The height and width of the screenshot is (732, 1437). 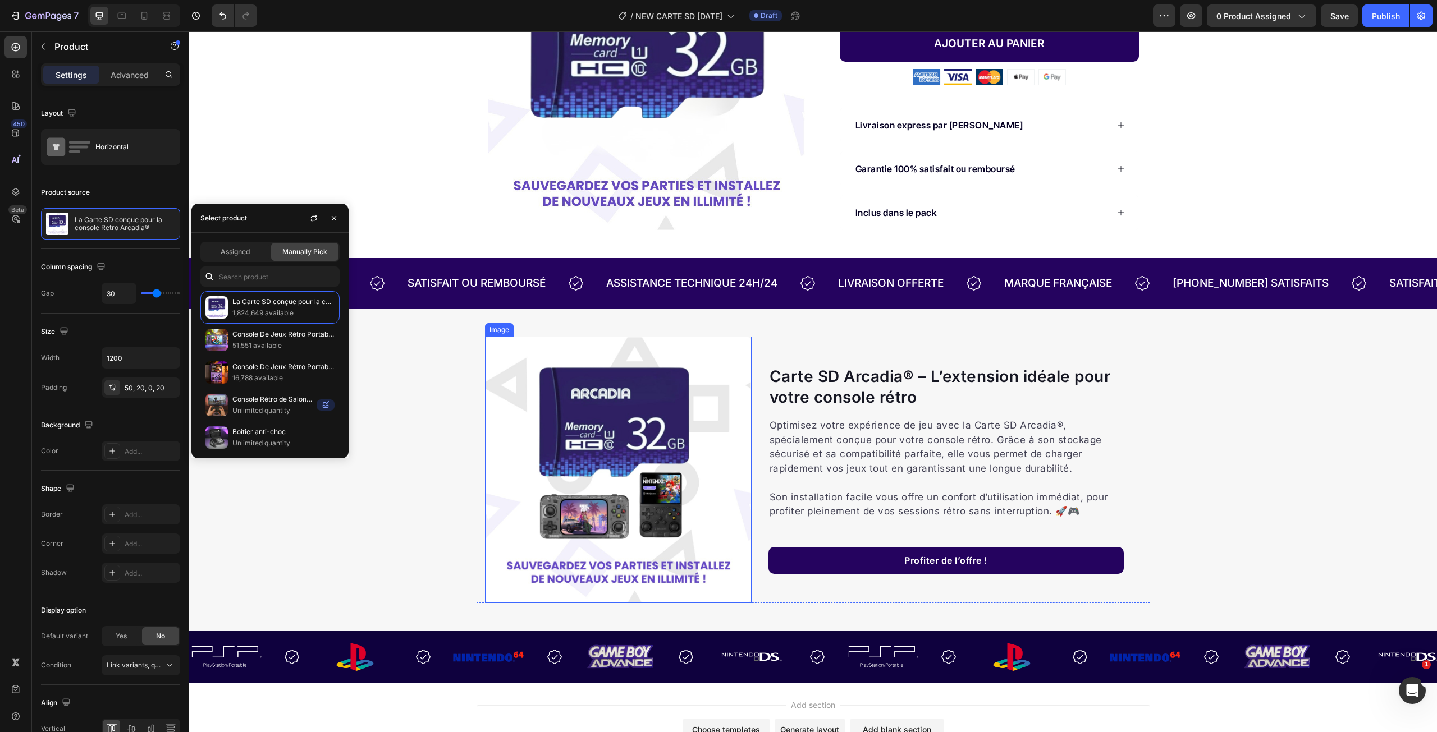 What do you see at coordinates (47, 294) in the screenshot?
I see `div: Gap` at bounding box center [47, 294].